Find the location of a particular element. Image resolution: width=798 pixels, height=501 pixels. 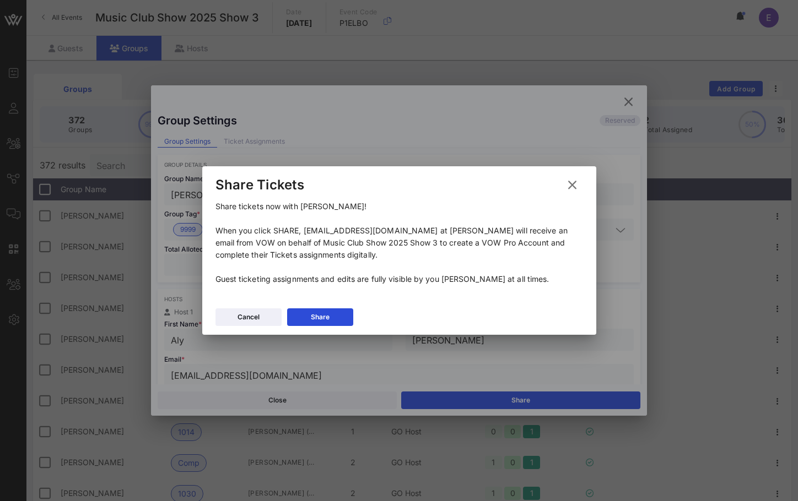

div: Cancel is located at coordinates (248, 317).